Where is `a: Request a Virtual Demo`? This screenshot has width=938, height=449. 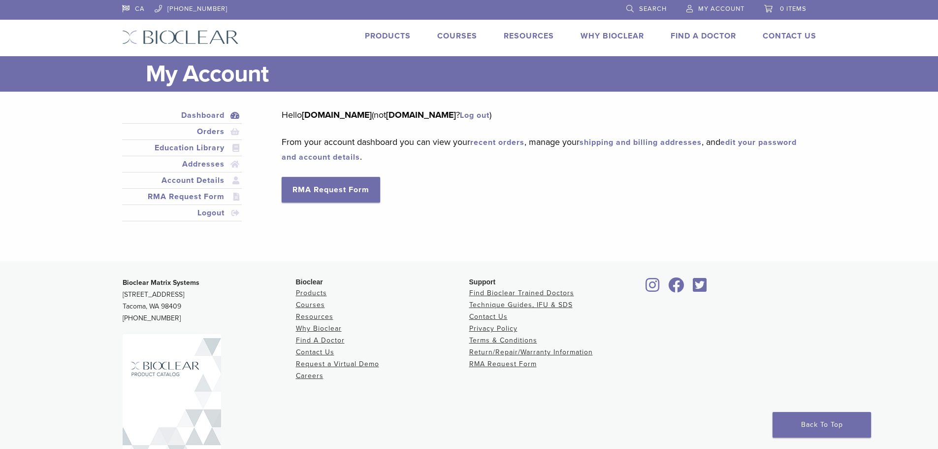 a: Request a Virtual Demo is located at coordinates (337, 363).